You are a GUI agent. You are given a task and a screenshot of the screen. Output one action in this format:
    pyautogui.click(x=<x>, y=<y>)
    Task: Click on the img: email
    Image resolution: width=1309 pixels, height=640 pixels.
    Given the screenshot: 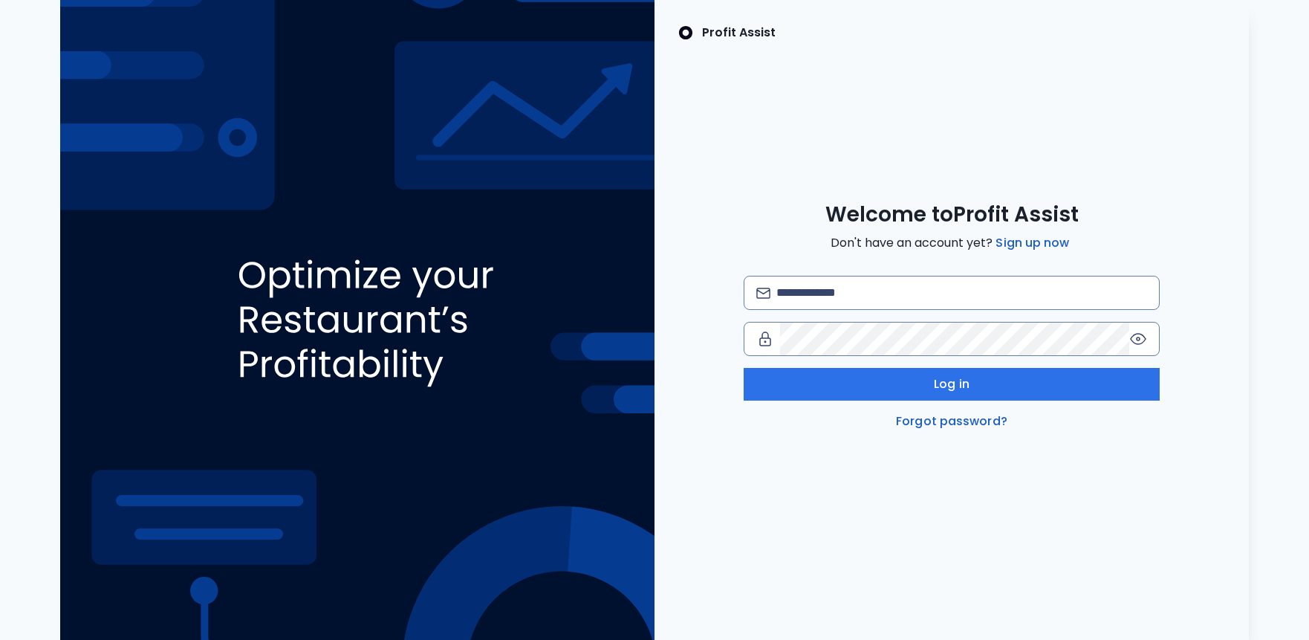 What is the action you would take?
    pyautogui.click(x=763, y=293)
    